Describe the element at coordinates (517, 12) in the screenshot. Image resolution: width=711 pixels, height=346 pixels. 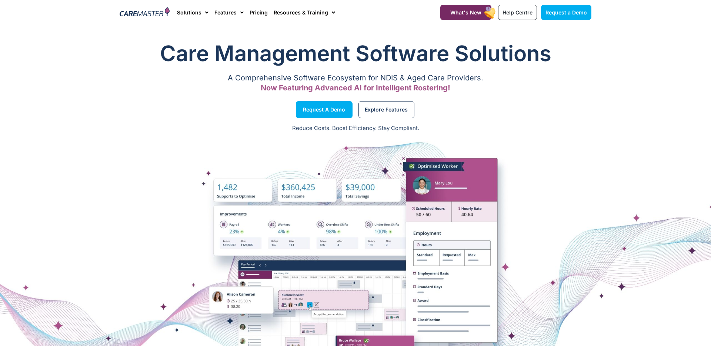
I see `a: Help Centre` at that location.